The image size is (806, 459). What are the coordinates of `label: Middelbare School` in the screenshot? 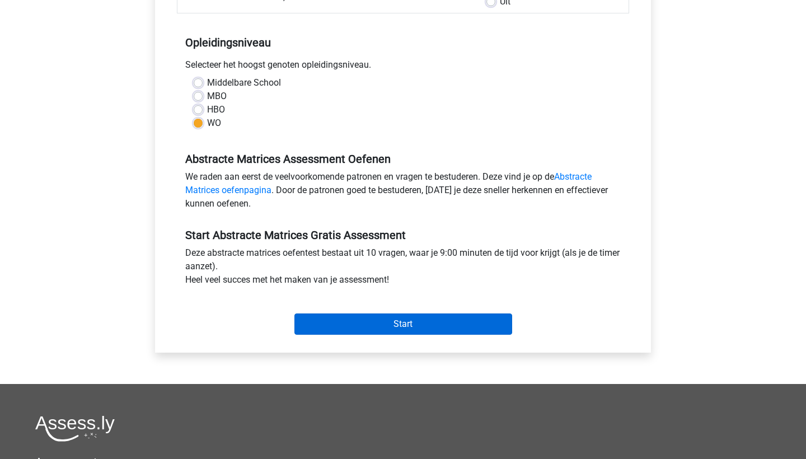 It's located at (244, 83).